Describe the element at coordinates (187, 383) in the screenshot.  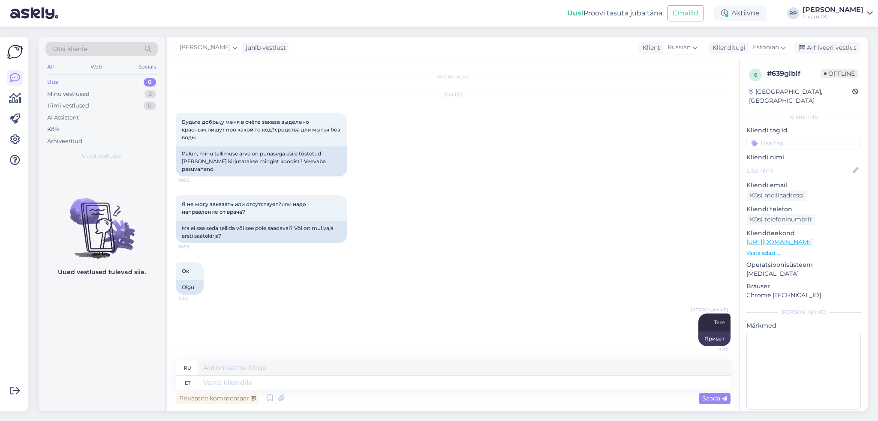
I see `div: et` at that location.